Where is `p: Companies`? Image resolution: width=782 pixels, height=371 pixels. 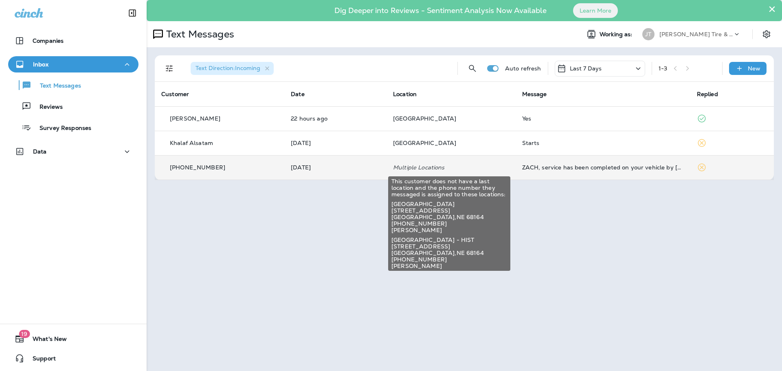 p: Companies is located at coordinates (48, 41).